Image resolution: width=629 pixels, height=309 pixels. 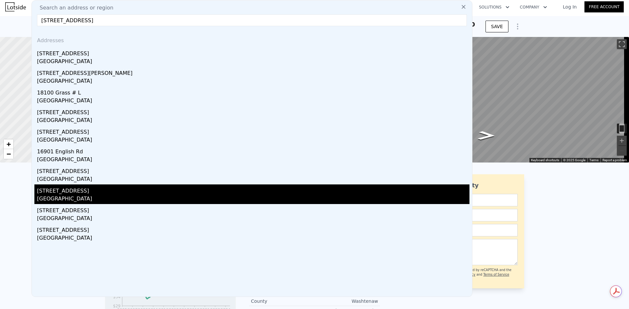 What do you see at coordinates (253, 151) in the screenshot?
I see `div: 16901 English Rd` at bounding box center [253, 151].